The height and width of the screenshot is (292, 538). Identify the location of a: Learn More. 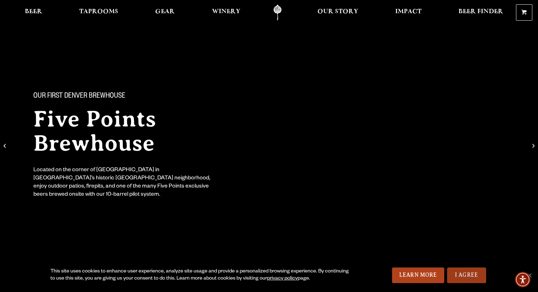
(418, 275).